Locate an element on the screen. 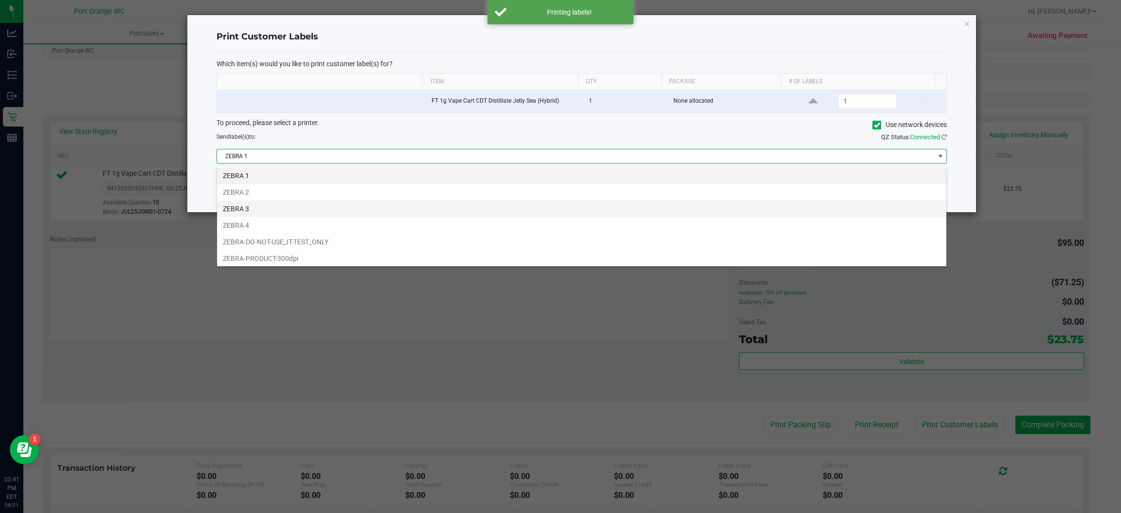 Image resolution: width=1121 pixels, height=513 pixels. li: ZEBRA 1 is located at coordinates (581, 176).